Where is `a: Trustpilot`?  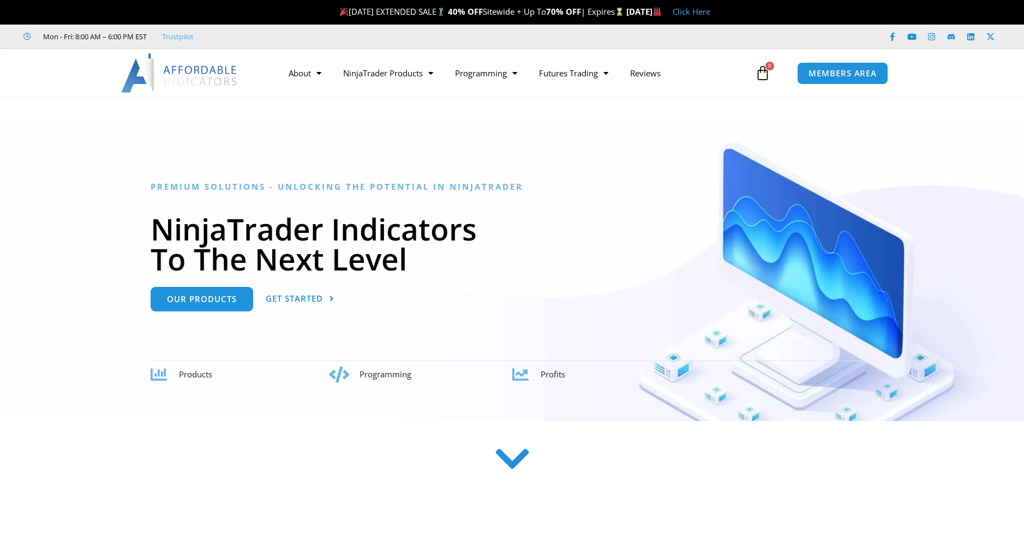 a: Trustpilot is located at coordinates (178, 37).